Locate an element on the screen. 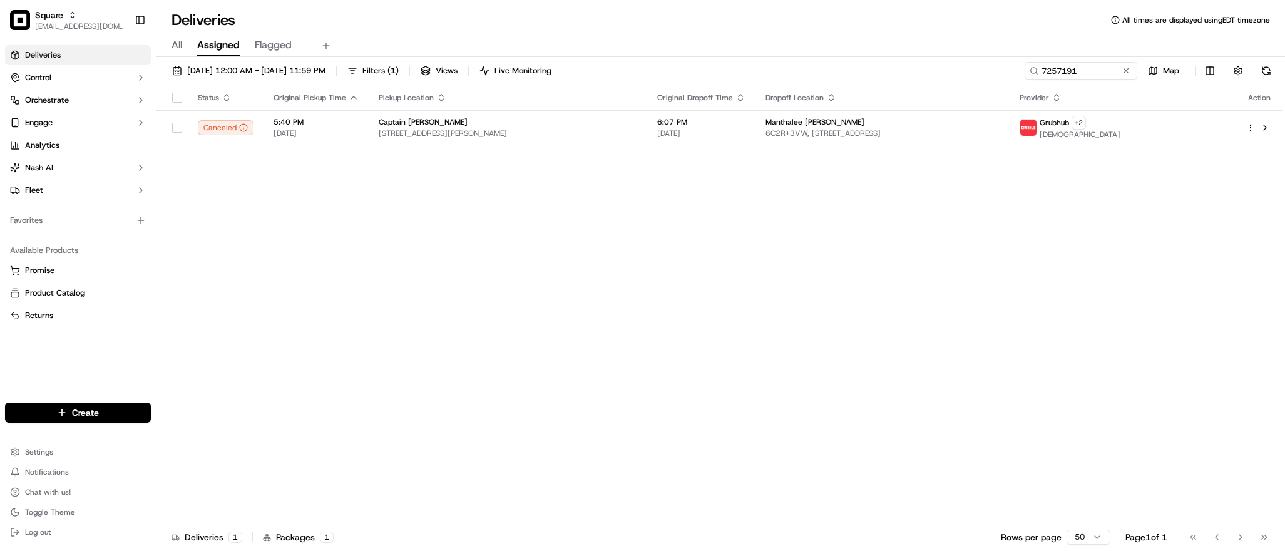 The height and width of the screenshot is (551, 1285). span: All times are displayed using EDT timezone is located at coordinates (1196, 20).